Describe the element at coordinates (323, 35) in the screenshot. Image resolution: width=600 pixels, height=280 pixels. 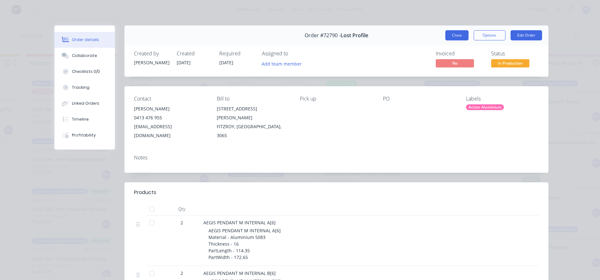
I see `span: Order #72790 -` at that location.